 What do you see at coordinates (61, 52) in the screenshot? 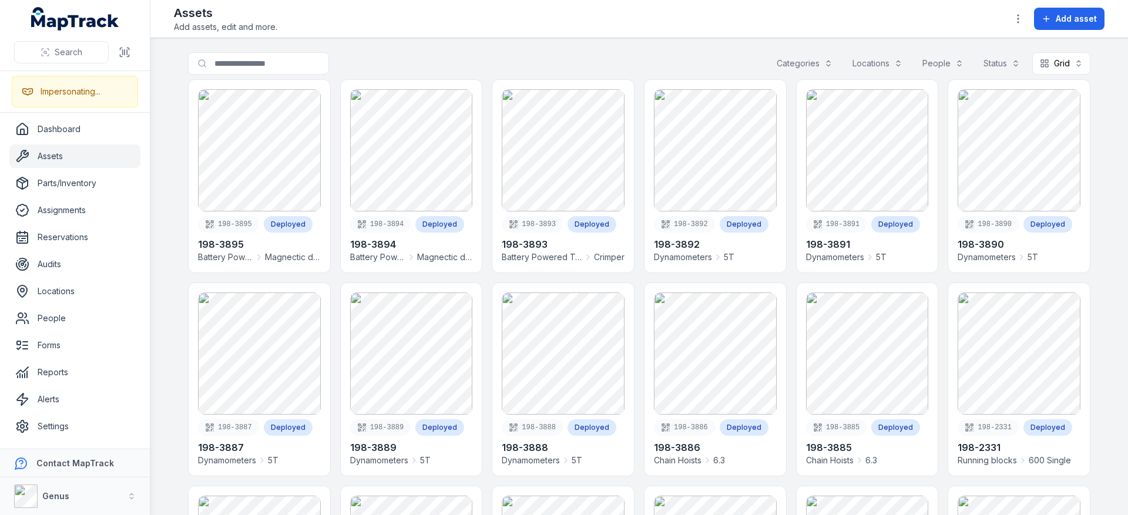
I see `button: Search` at bounding box center [61, 52].